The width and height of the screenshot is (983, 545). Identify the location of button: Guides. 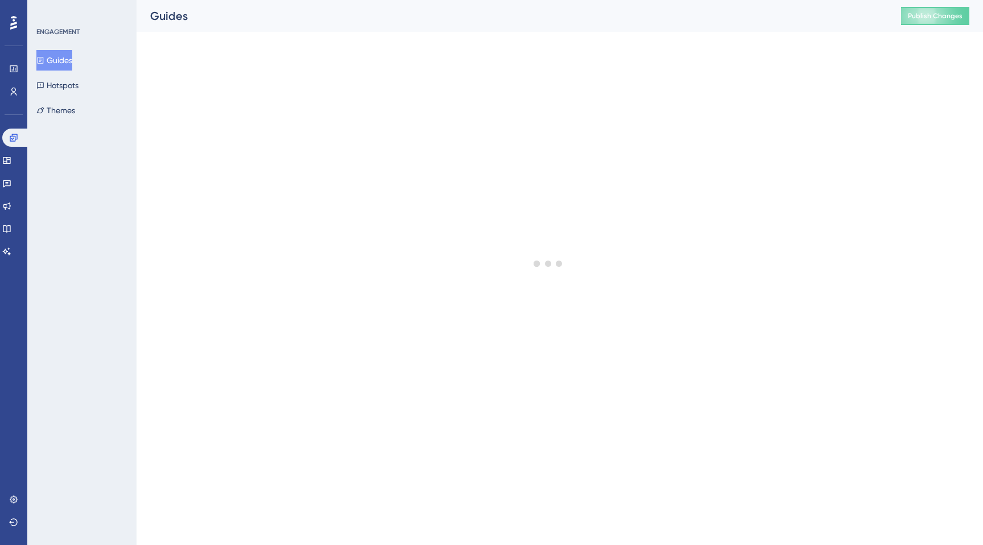
(54, 60).